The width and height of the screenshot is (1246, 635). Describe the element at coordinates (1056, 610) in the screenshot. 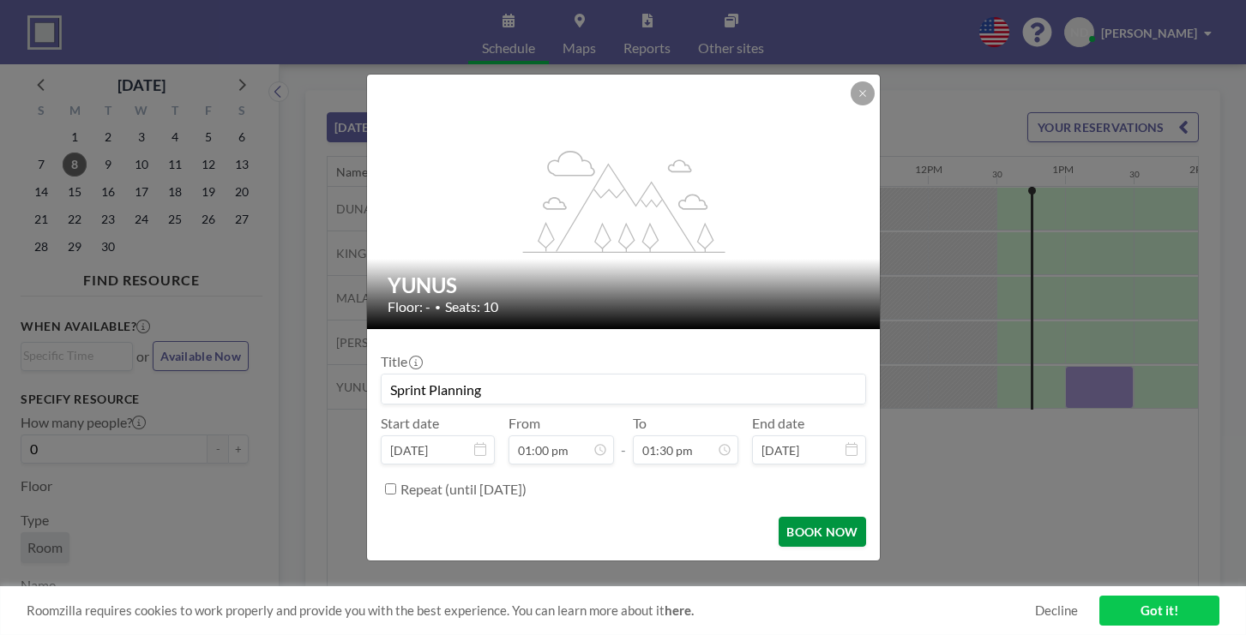

I see `a: Decline` at that location.